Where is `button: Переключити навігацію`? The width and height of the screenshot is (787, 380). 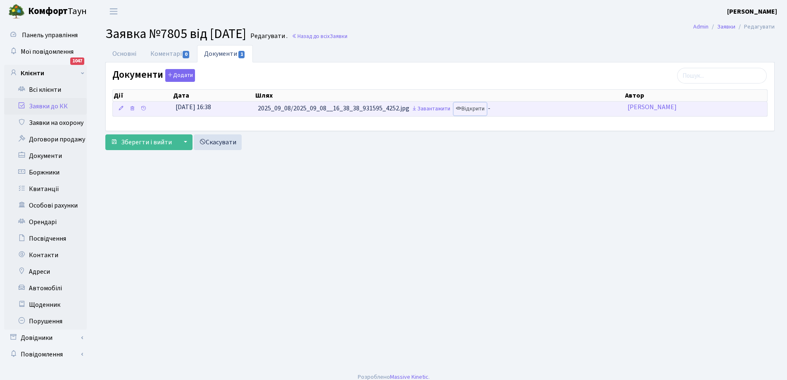
button: Переключити навігацію is located at coordinates (114, 11).